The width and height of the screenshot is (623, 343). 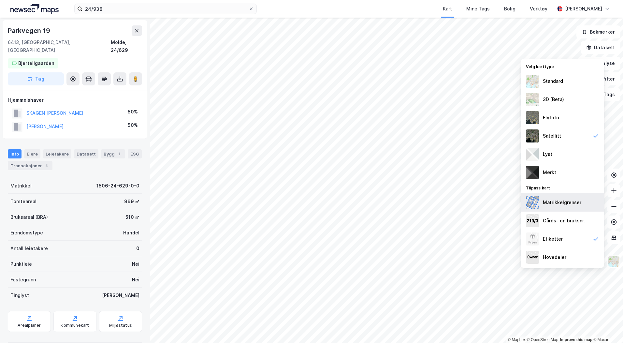 What do you see at coordinates (57, 154) in the screenshot?
I see `div: Leietakere` at bounding box center [57, 154].